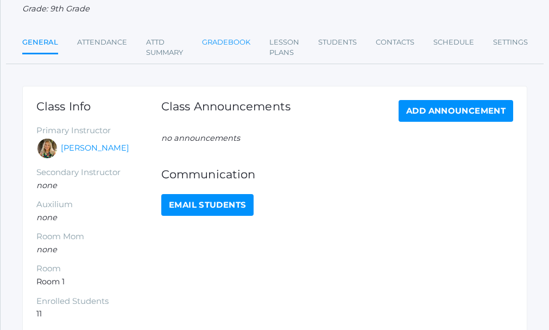 This screenshot has height=330, width=549. What do you see at coordinates (510, 42) in the screenshot?
I see `a: Settings` at bounding box center [510, 42].